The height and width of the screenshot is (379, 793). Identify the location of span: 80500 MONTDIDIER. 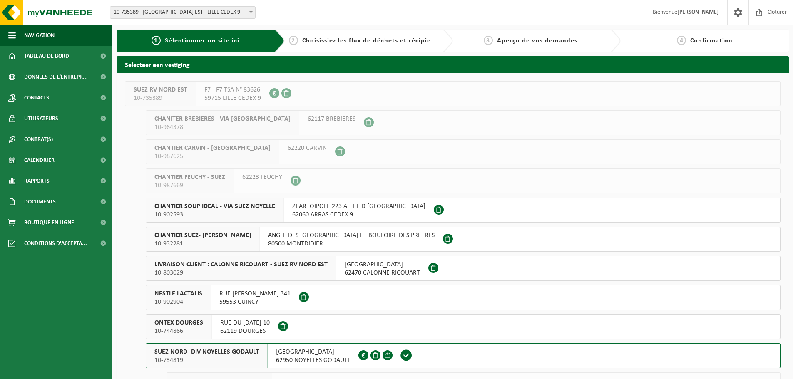
(351, 244).